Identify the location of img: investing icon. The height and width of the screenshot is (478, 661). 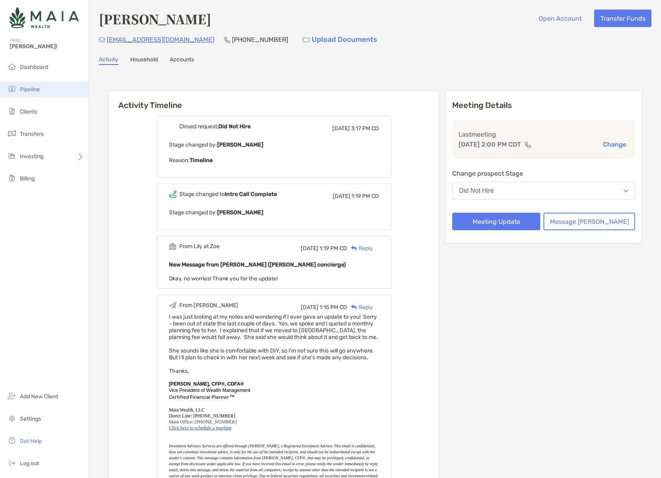
(12, 156).